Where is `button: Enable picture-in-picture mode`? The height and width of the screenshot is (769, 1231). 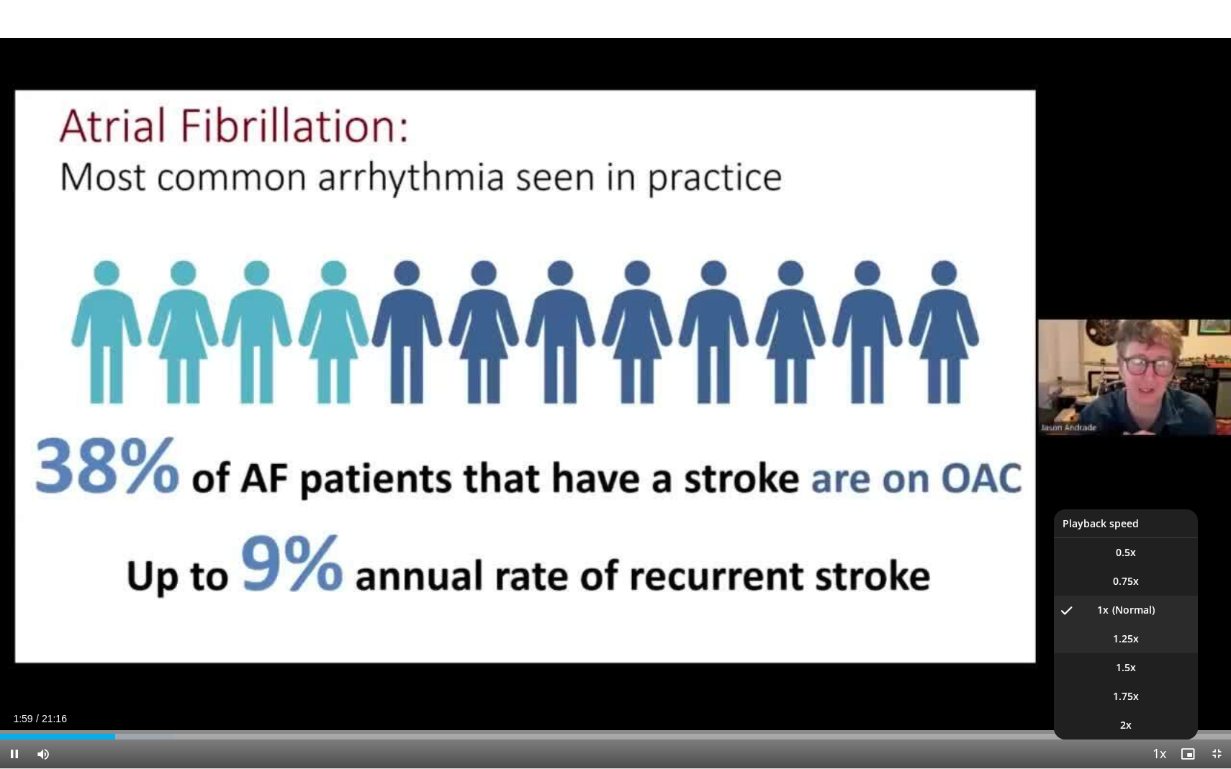 button: Enable picture-in-picture mode is located at coordinates (1188, 754).